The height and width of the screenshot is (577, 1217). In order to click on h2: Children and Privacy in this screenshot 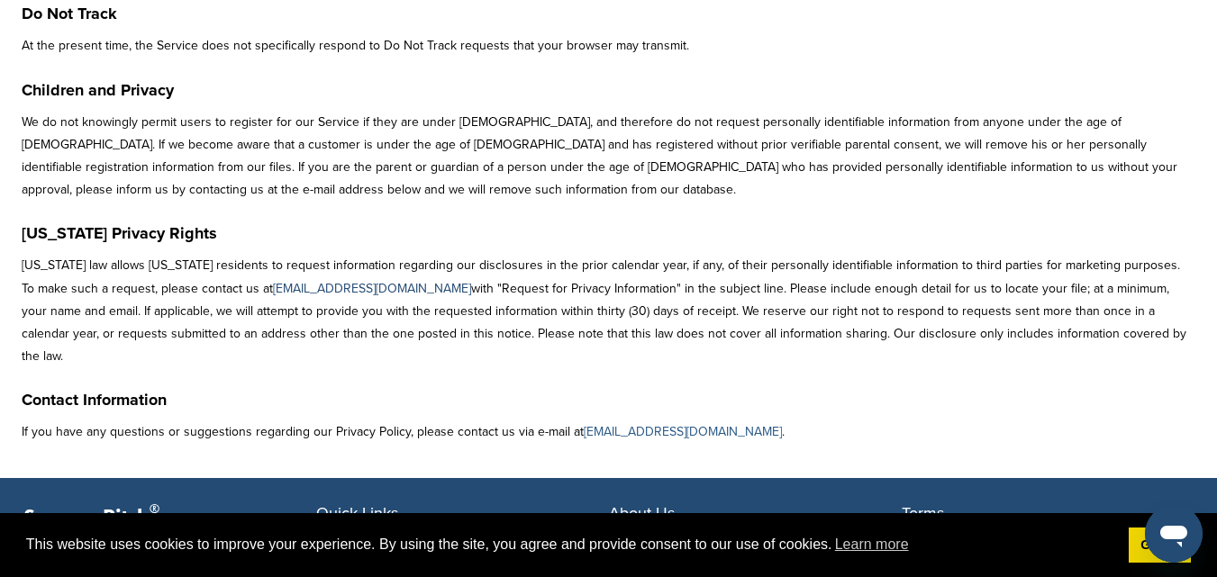, I will do `click(608, 90)`.